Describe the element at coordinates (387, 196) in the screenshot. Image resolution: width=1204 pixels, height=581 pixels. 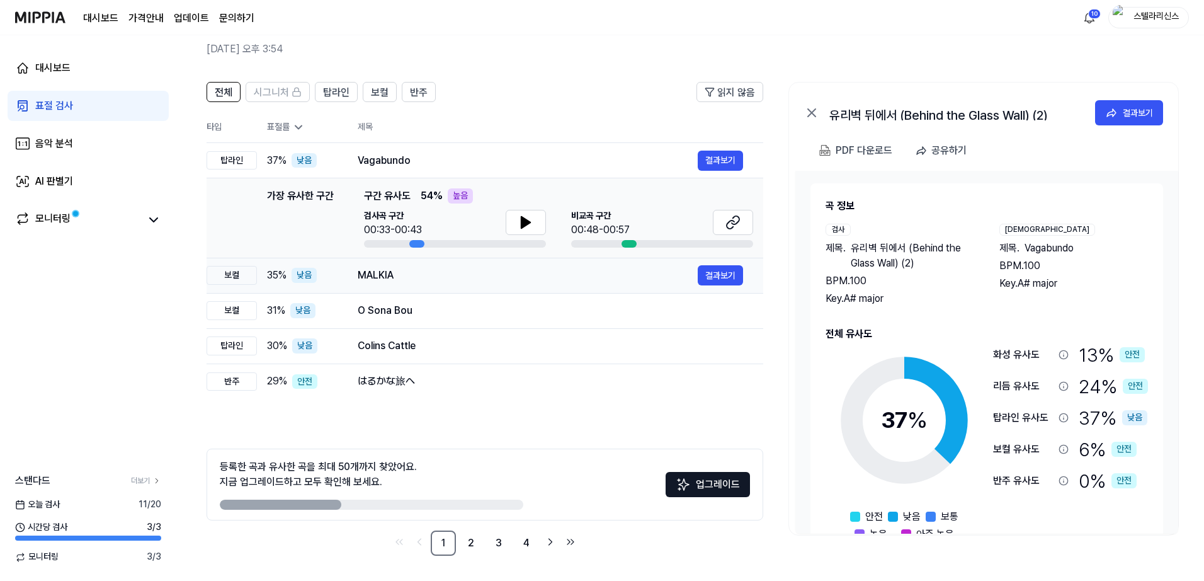
I see `span: 구간 유사도` at that location.